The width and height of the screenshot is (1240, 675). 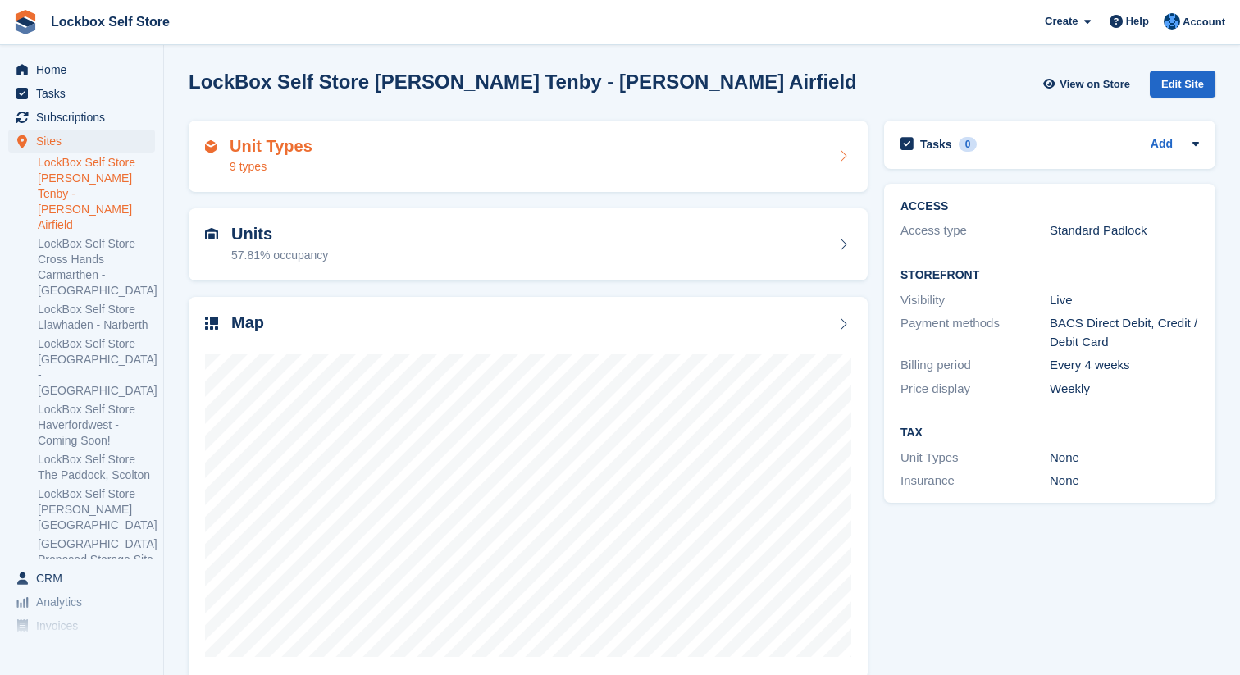 I want to click on div: 9 types, so click(x=271, y=166).